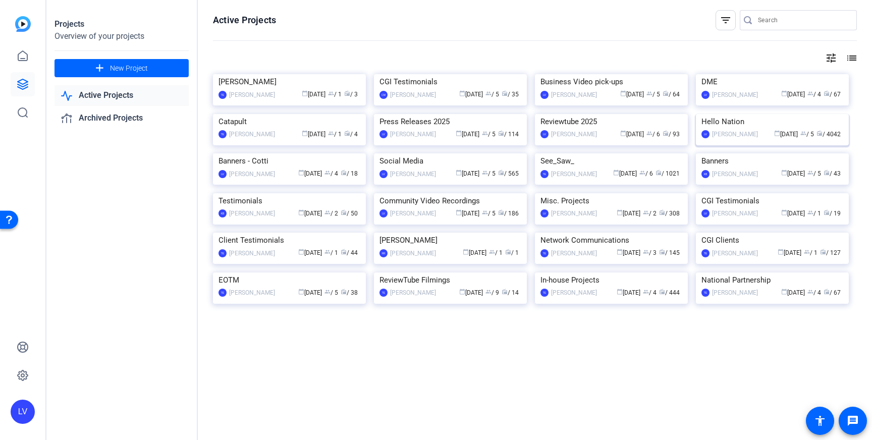 The image size is (872, 440). What do you see at coordinates (772, 240) in the screenshot?
I see `div: CGI Clients` at bounding box center [772, 240].